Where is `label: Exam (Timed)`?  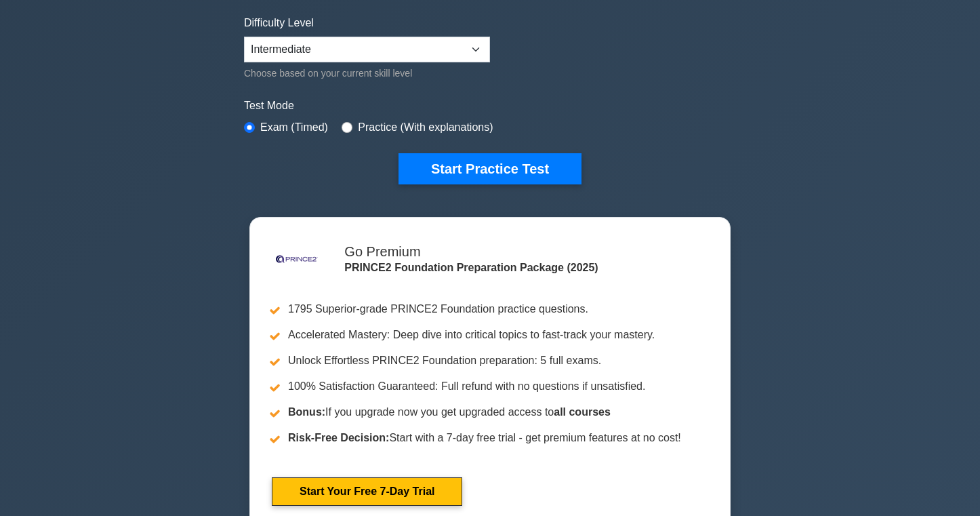 label: Exam (Timed) is located at coordinates (294, 127).